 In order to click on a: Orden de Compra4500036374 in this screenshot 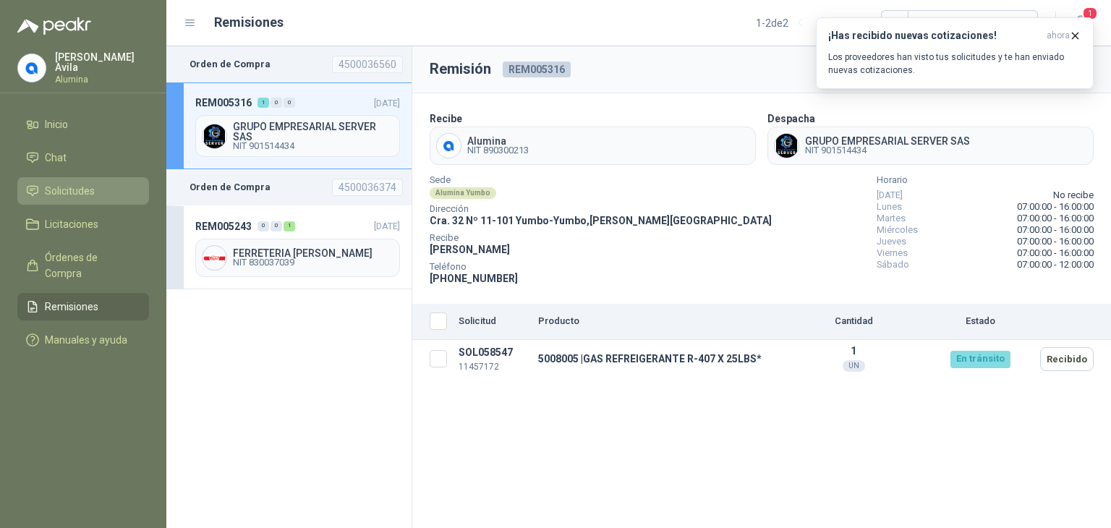, I will do `click(289, 187)`.